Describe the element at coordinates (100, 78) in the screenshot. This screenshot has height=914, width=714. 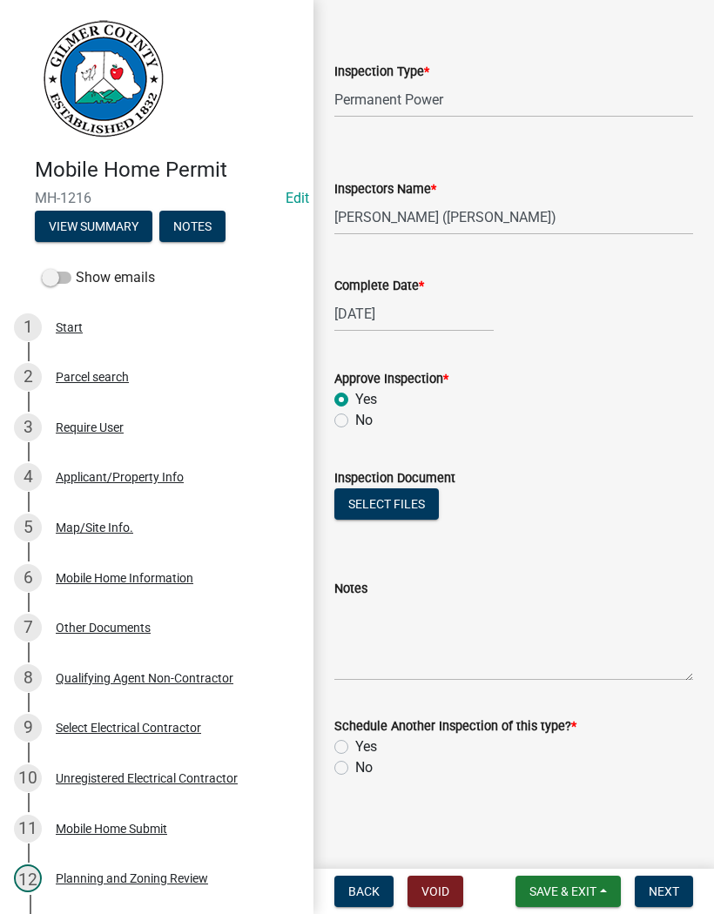
I see `img: Gilmer County, Georgia` at that location.